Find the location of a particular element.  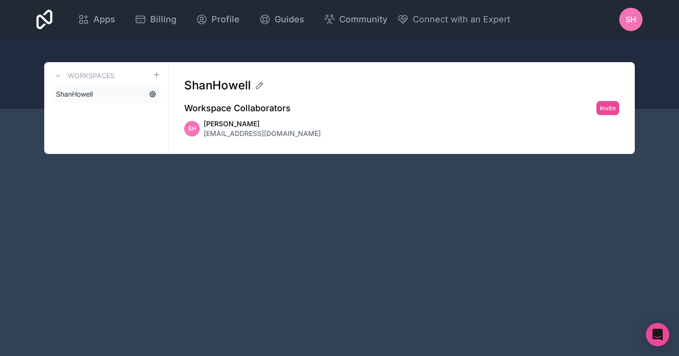

button: Invite is located at coordinates (607, 108).